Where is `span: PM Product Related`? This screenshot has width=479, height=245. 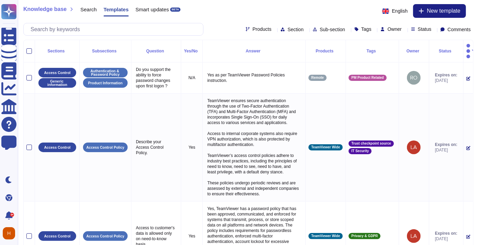 span: PM Product Related is located at coordinates (367, 78).